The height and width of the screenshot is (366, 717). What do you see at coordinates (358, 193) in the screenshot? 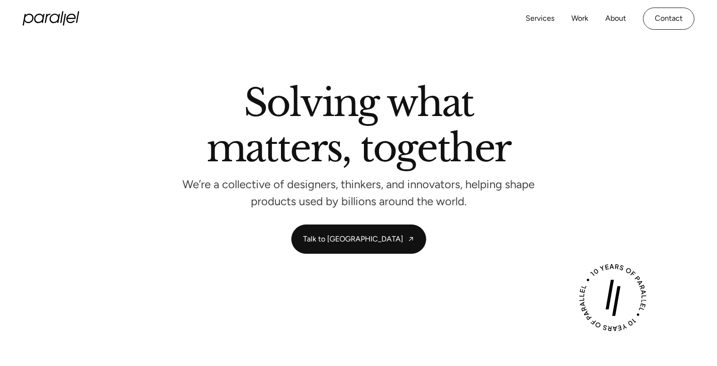
I see `p: We’re a collective of designers, thinkers, and innovators, helping shape products used by billion...` at bounding box center [358, 193].